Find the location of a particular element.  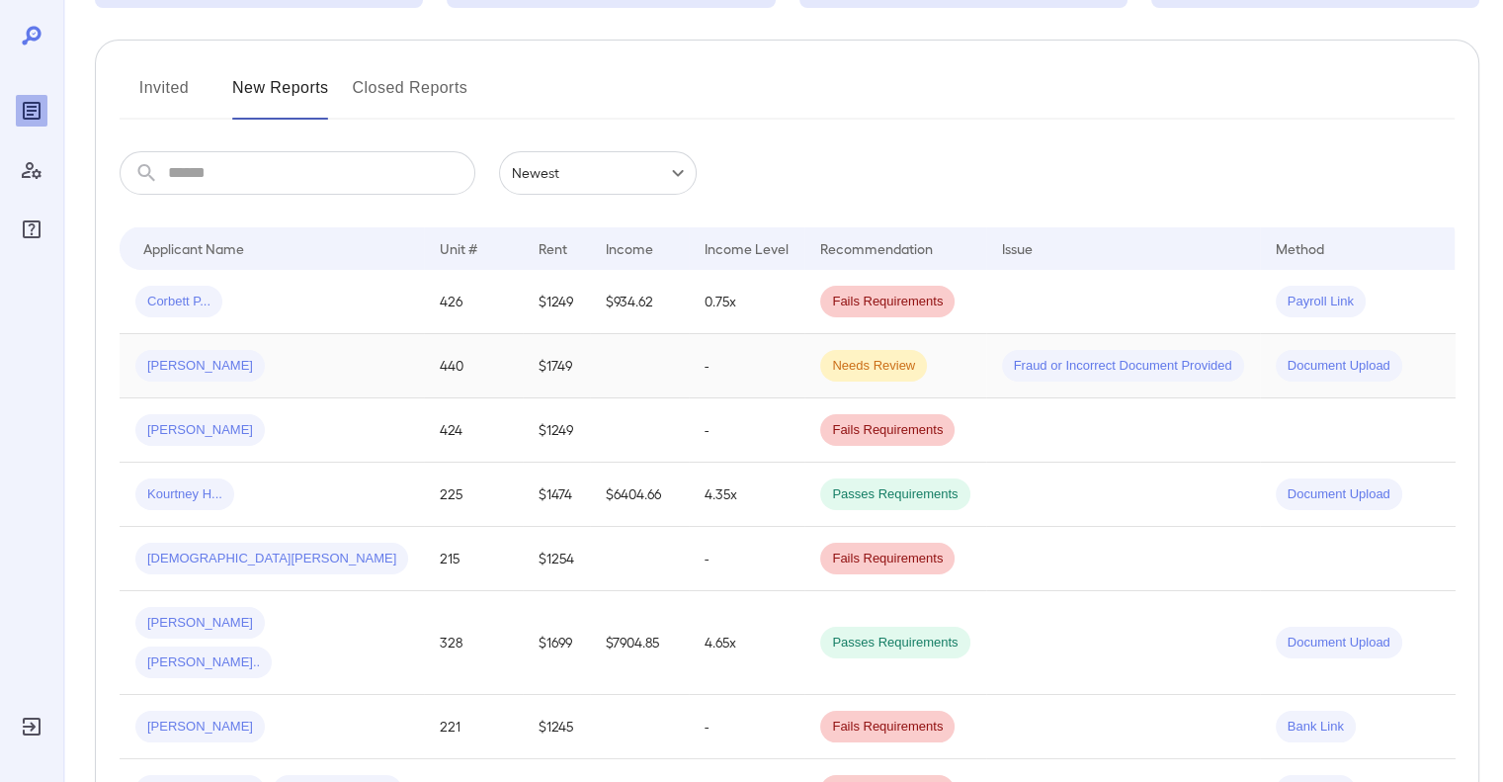

div: FAQ is located at coordinates (32, 229).